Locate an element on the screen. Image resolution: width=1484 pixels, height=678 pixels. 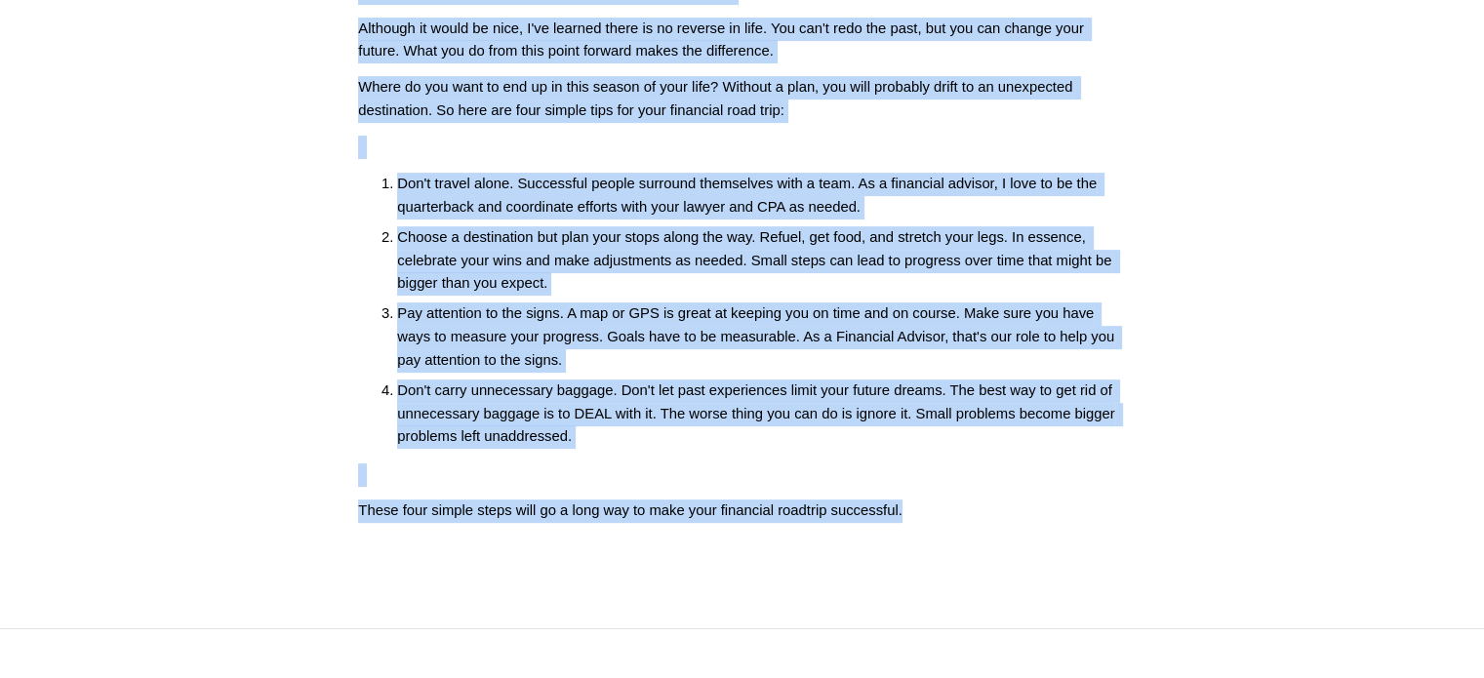
p: Don't carry unnecessary baggage. Don't let past experiences limit your future dreams. The best wa... is located at coordinates (761, 414).